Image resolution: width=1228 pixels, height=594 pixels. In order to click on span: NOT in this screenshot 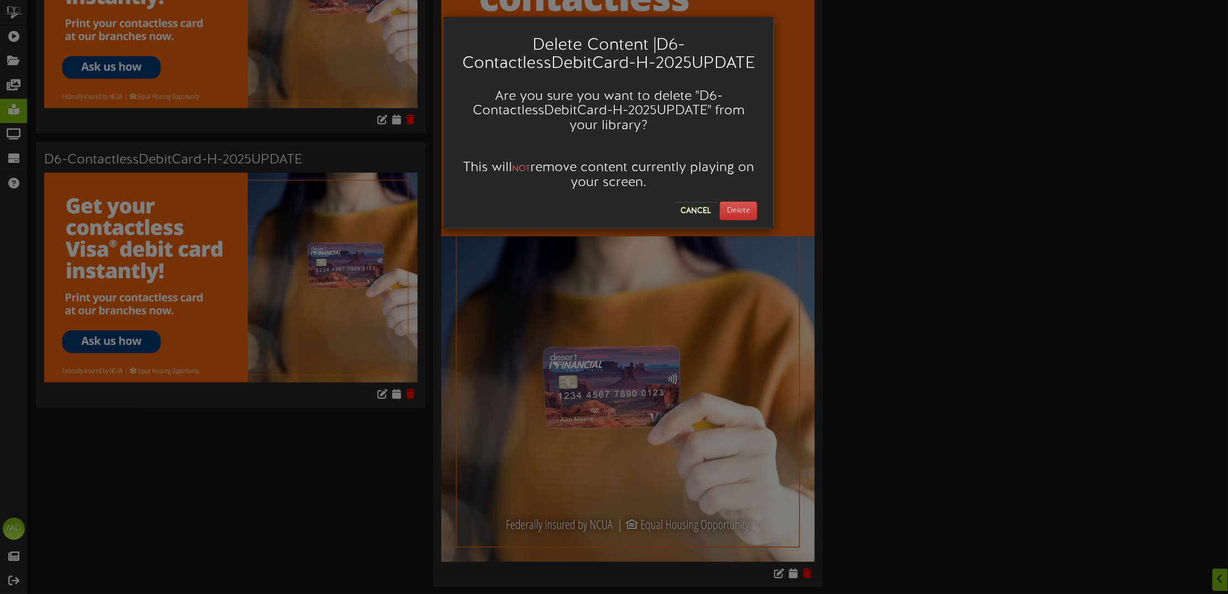, I will do `click(522, 169)`.